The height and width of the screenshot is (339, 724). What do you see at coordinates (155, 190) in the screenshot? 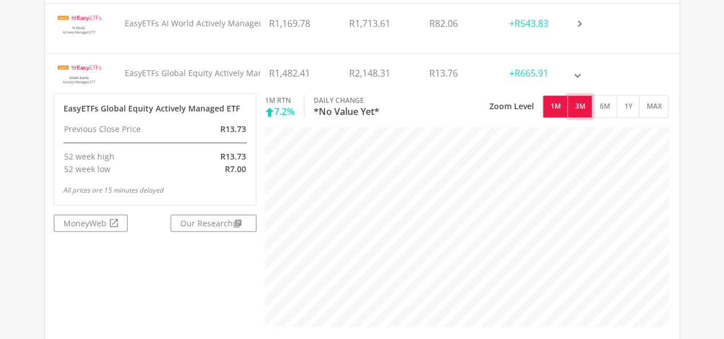
I see `p: All prices are 15 minutes delayed` at bounding box center [155, 190].